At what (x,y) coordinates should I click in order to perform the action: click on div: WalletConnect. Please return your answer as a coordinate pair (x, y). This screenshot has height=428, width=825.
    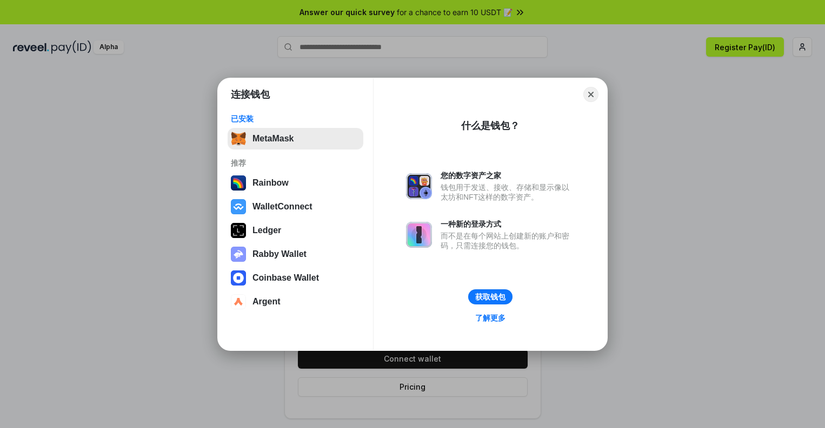
    Looking at the image, I should click on (282, 207).